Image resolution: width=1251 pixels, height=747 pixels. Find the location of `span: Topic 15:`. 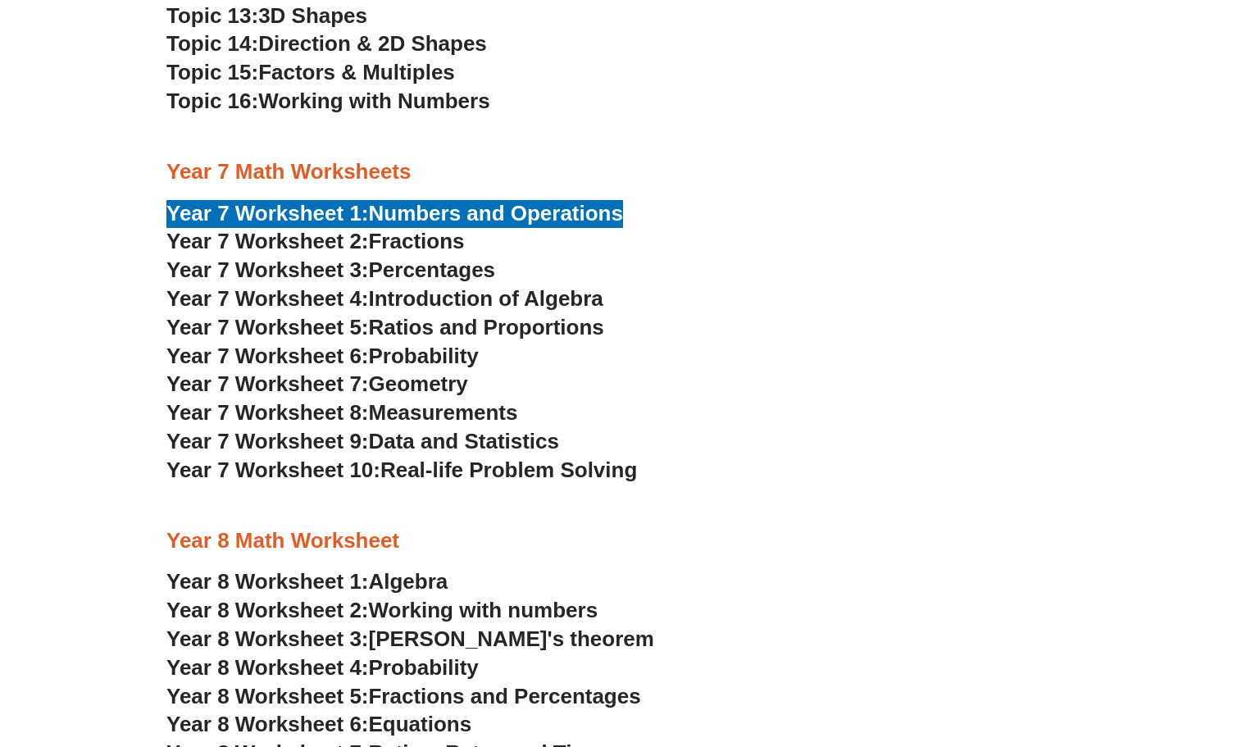

span: Topic 15: is located at coordinates (212, 72).